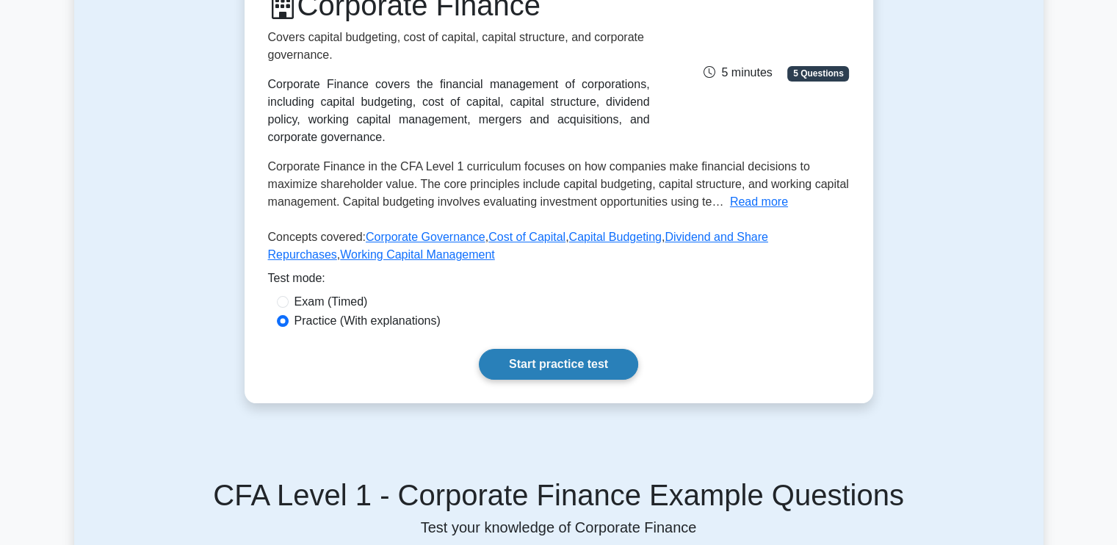  I want to click on span: 5 minutes, so click(737, 72).